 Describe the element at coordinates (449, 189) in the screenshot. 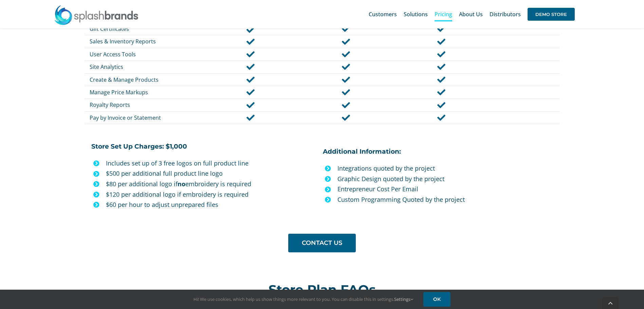

I see `p: Entrepreneur Cost Per Email` at that location.